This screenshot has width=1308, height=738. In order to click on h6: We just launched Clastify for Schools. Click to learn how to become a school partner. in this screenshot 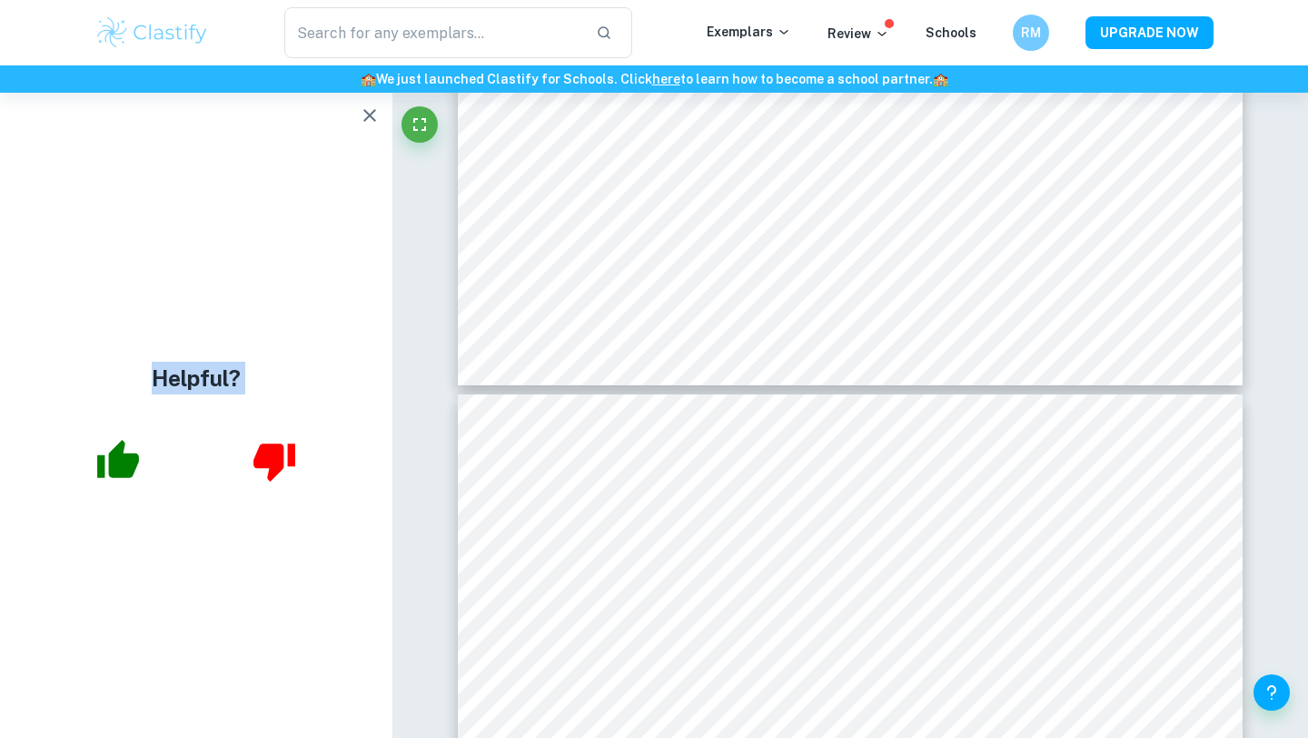, I will do `click(654, 79)`.